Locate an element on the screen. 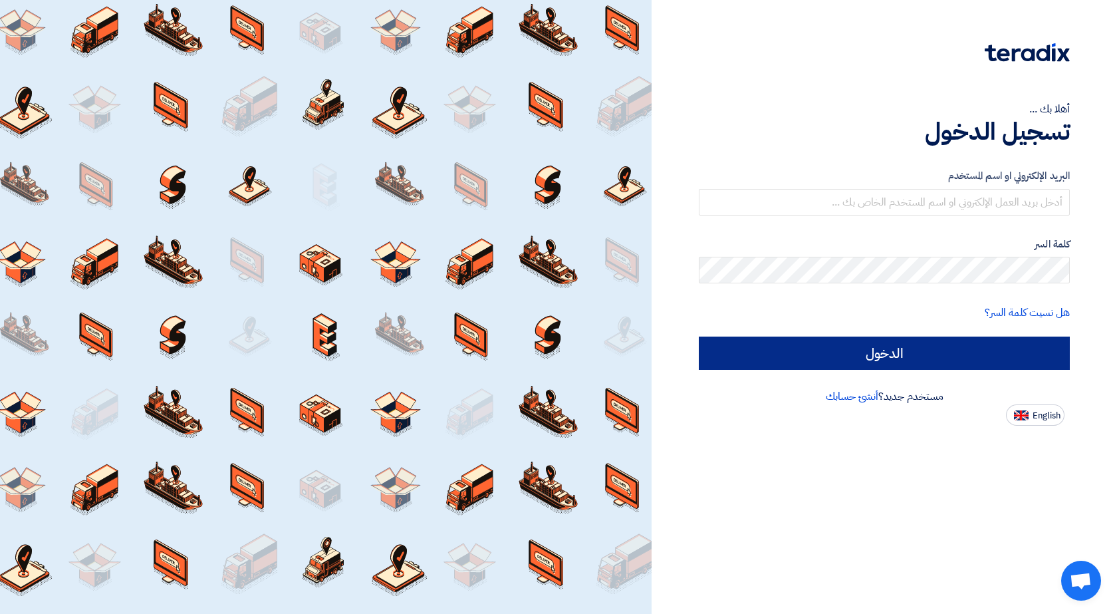 The height and width of the screenshot is (614, 1117). a: هل نسيت كلمة السر؟ is located at coordinates (1027, 312).